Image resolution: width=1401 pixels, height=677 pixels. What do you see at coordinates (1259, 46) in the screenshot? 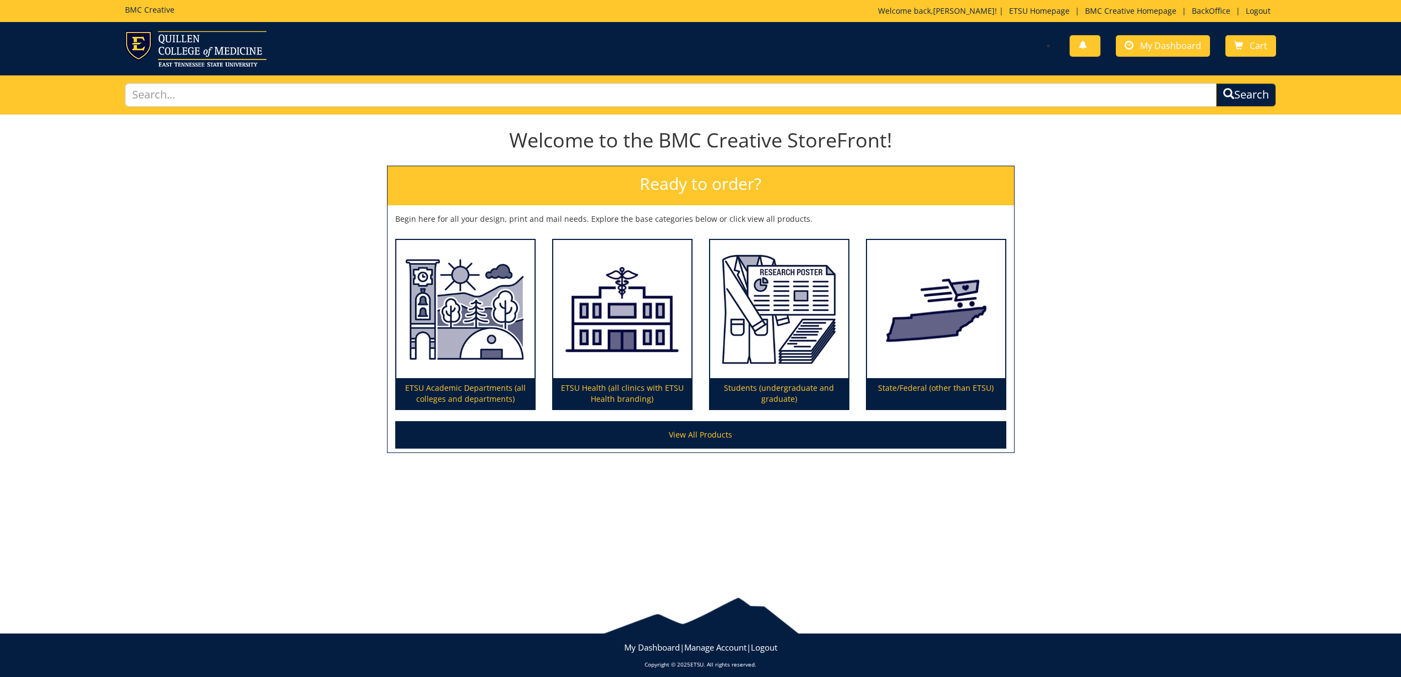
I see `span: Cart` at bounding box center [1259, 46].